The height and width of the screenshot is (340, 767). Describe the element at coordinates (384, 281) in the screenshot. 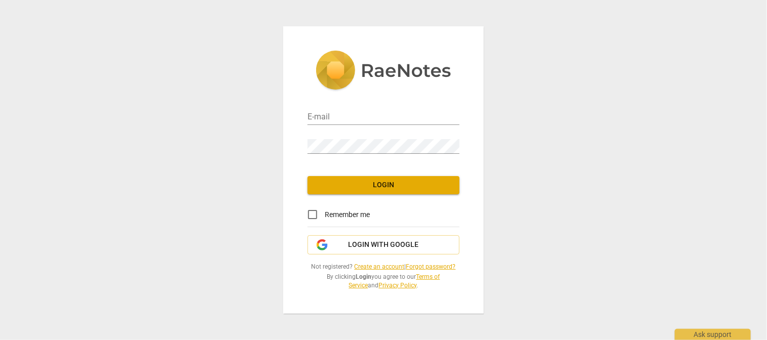

I see `span: By clicking you agree to our and .` at that location.